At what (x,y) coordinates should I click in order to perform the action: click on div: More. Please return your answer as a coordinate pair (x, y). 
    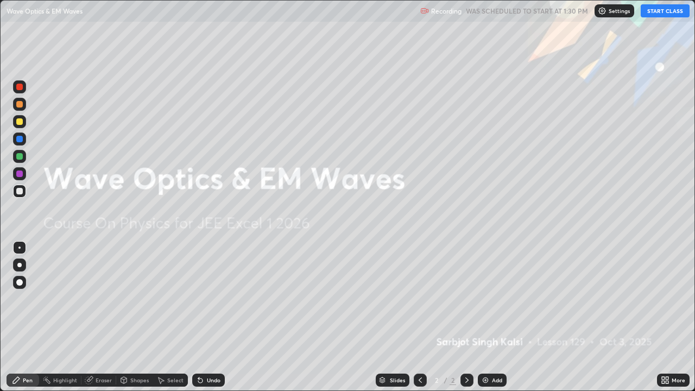
    Looking at the image, I should click on (678, 380).